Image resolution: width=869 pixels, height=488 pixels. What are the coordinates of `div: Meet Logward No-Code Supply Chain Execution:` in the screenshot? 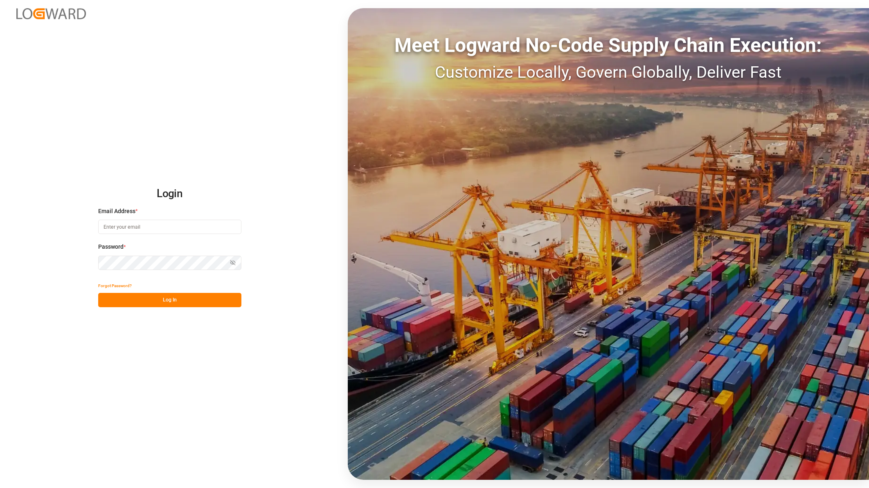 It's located at (608, 45).